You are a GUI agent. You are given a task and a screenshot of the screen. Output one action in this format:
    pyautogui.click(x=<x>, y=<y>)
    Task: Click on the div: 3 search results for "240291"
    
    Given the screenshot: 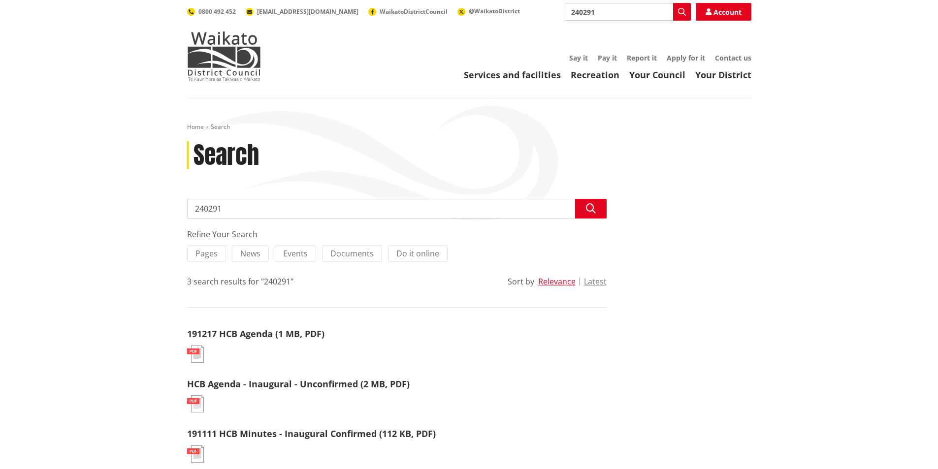 What is the action you would take?
    pyautogui.click(x=240, y=282)
    